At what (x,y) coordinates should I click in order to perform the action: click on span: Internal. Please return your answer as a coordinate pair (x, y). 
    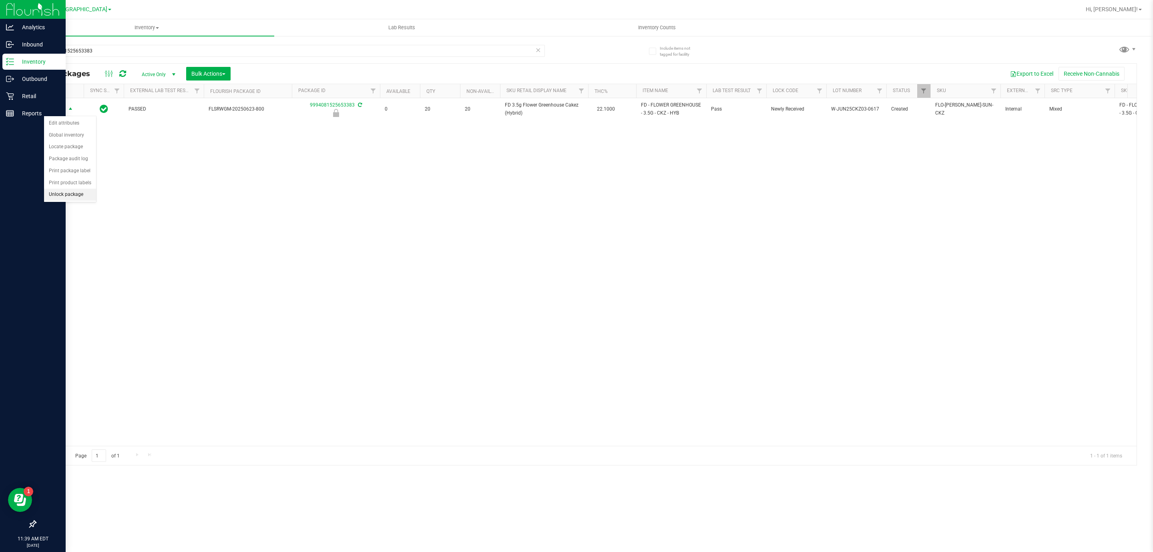
    Looking at the image, I should click on (1023, 109).